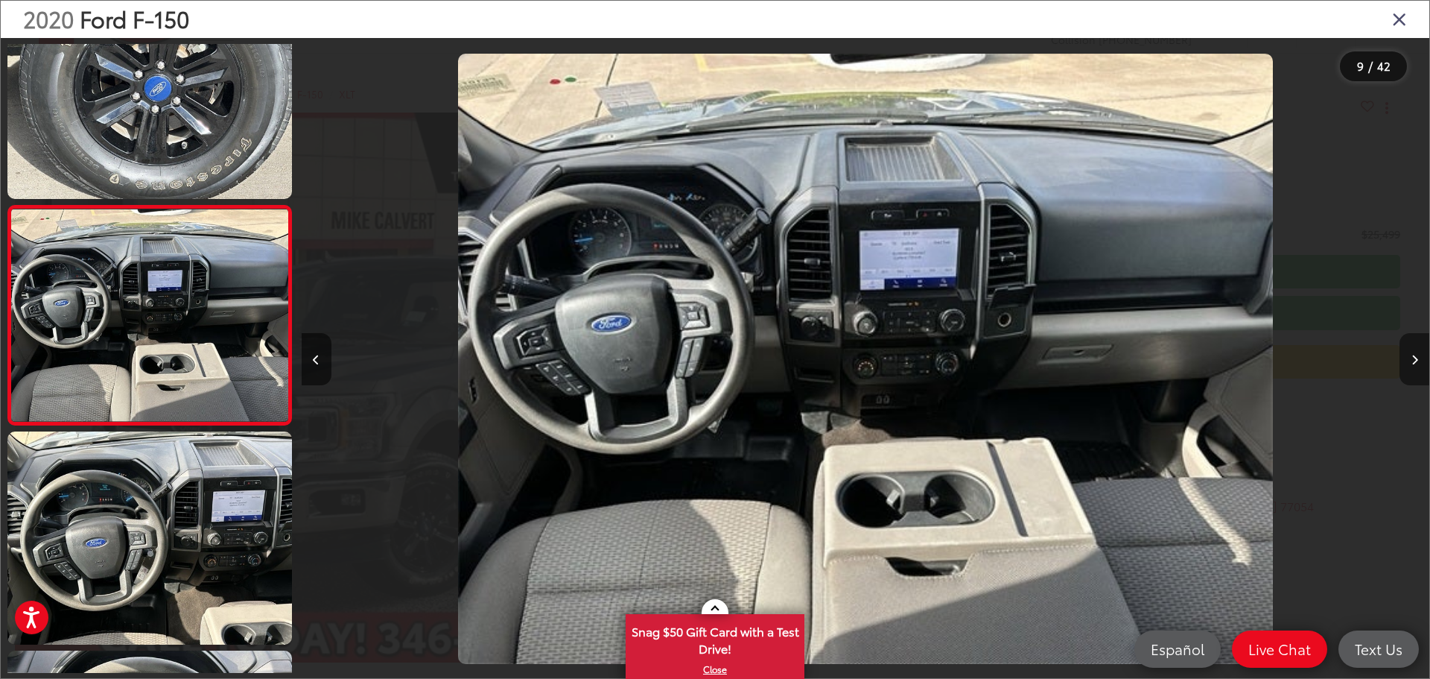  I want to click on button: Previous image, so click(317, 359).